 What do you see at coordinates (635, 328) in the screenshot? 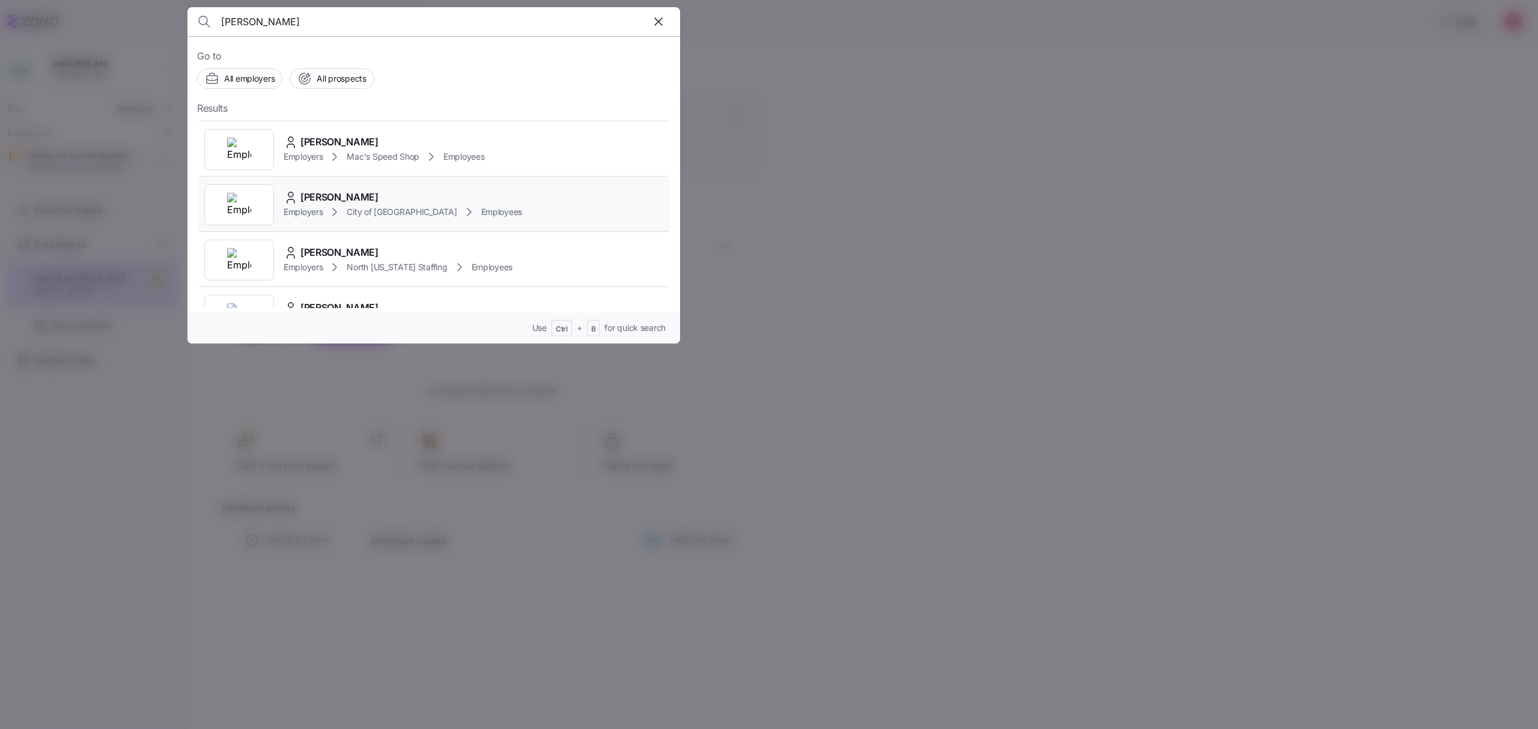
I see `span: for quick search` at bounding box center [635, 328].